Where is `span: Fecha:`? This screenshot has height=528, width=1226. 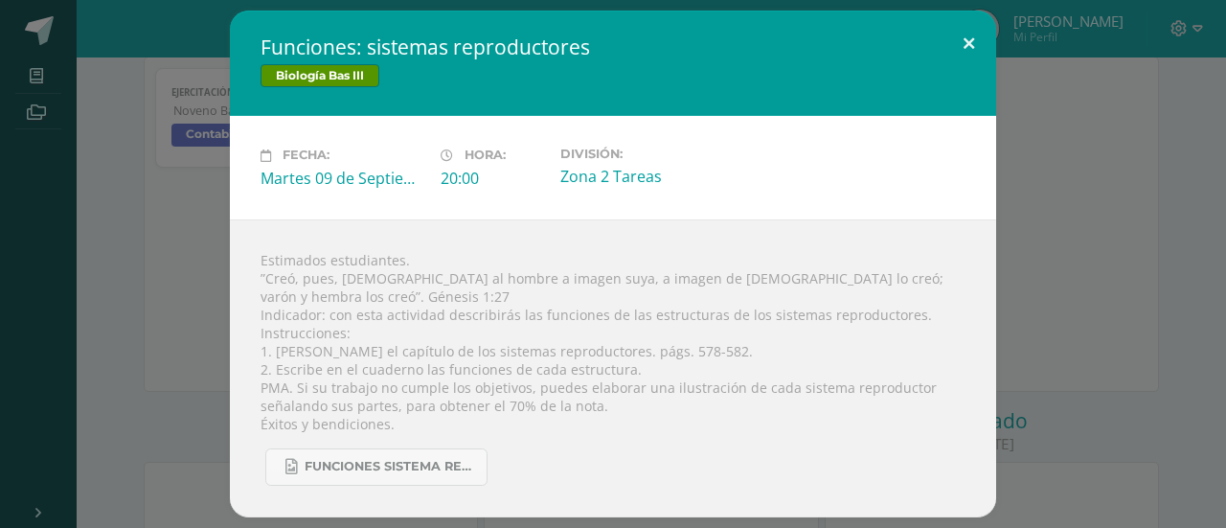
span: Fecha: is located at coordinates (306, 155).